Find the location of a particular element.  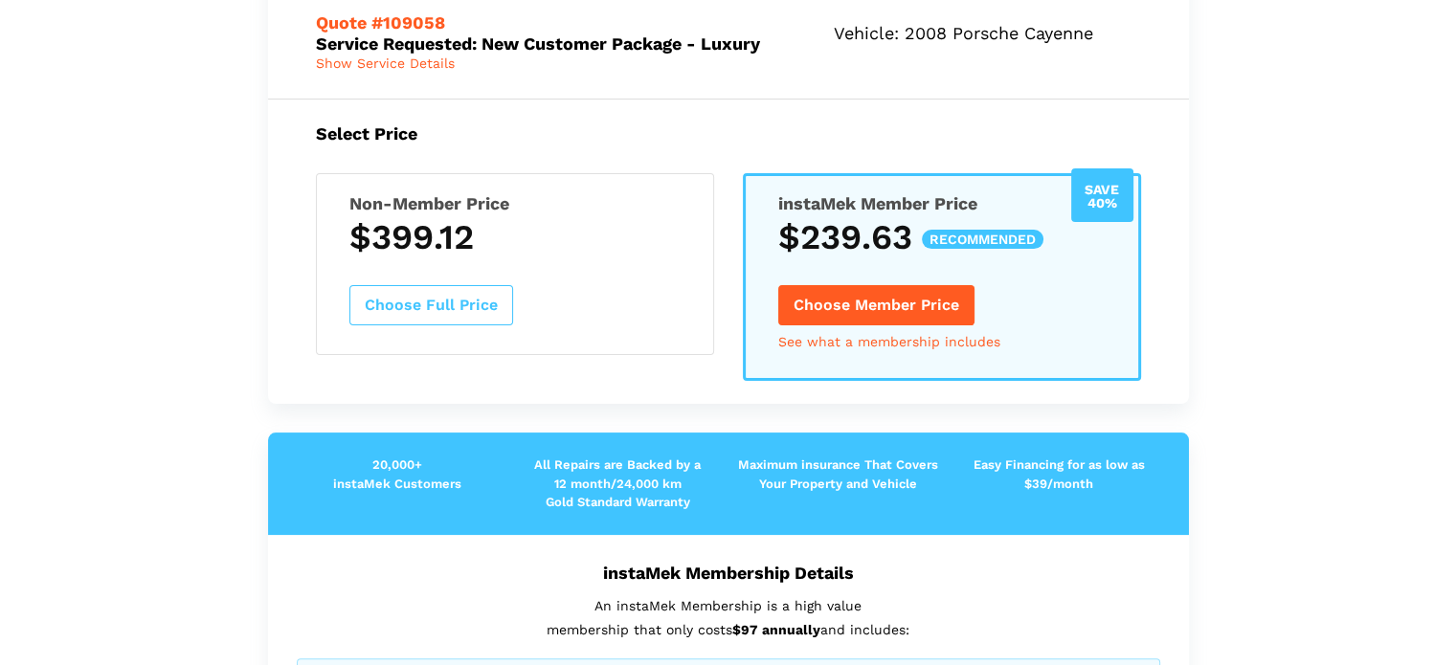

button: Choose Full Price is located at coordinates (431, 305).